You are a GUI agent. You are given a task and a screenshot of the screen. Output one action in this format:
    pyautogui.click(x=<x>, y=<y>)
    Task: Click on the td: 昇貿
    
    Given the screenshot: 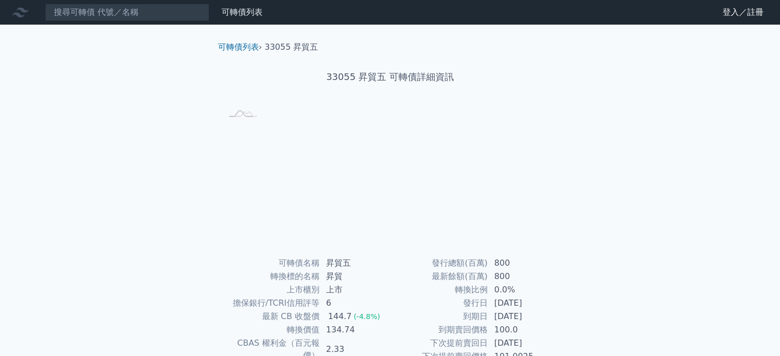 What is the action you would take?
    pyautogui.click(x=355, y=276)
    